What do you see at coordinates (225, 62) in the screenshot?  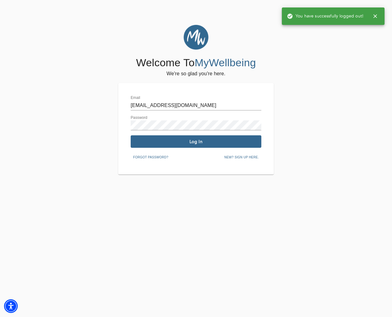 I see `span: MyWellbeing` at bounding box center [225, 62].